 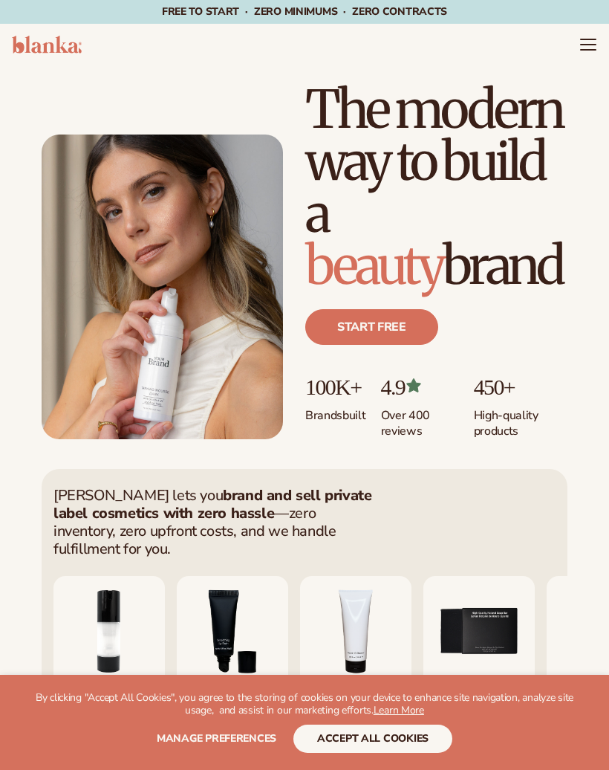 What do you see at coordinates (47, 45) in the screenshot?
I see `img: logo` at bounding box center [47, 45].